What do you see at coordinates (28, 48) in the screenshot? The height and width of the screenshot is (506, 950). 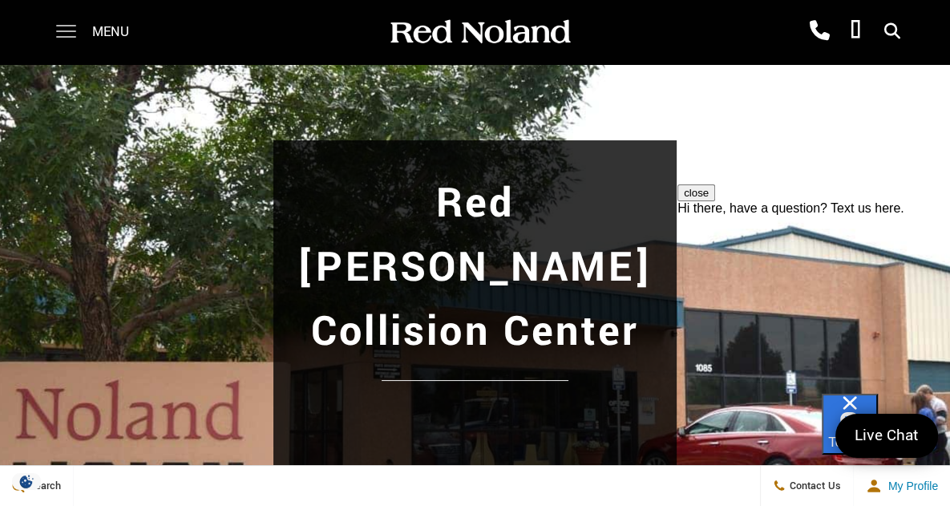 I see `span: Text us` at bounding box center [28, 48].